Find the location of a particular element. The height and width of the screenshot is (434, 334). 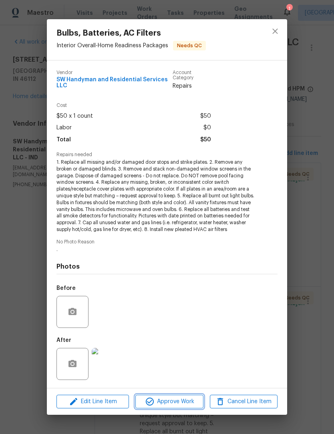

span: Approve Work is located at coordinates (169, 402).